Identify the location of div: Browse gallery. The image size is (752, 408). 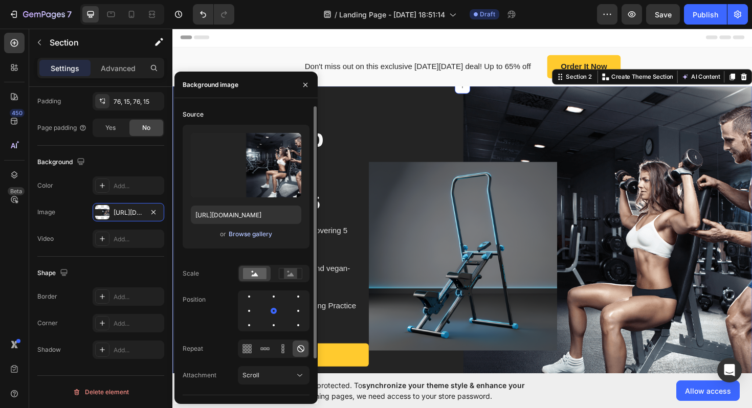
(250, 234).